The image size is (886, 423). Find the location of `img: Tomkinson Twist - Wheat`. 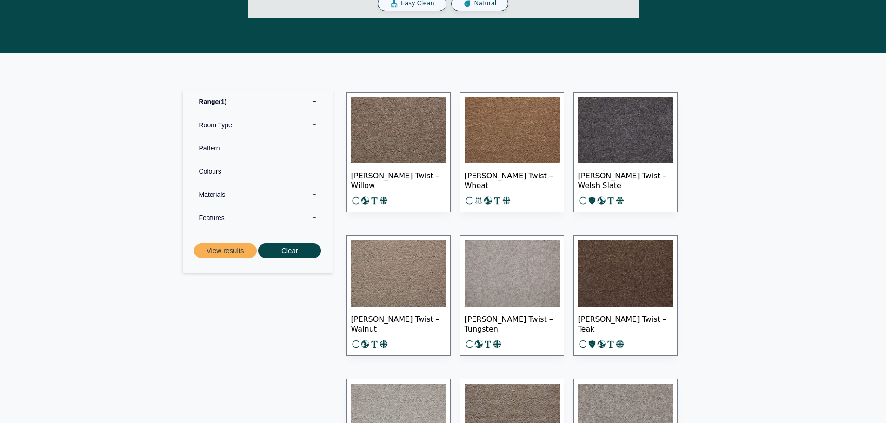

img: Tomkinson Twist - Wheat is located at coordinates (512, 131).